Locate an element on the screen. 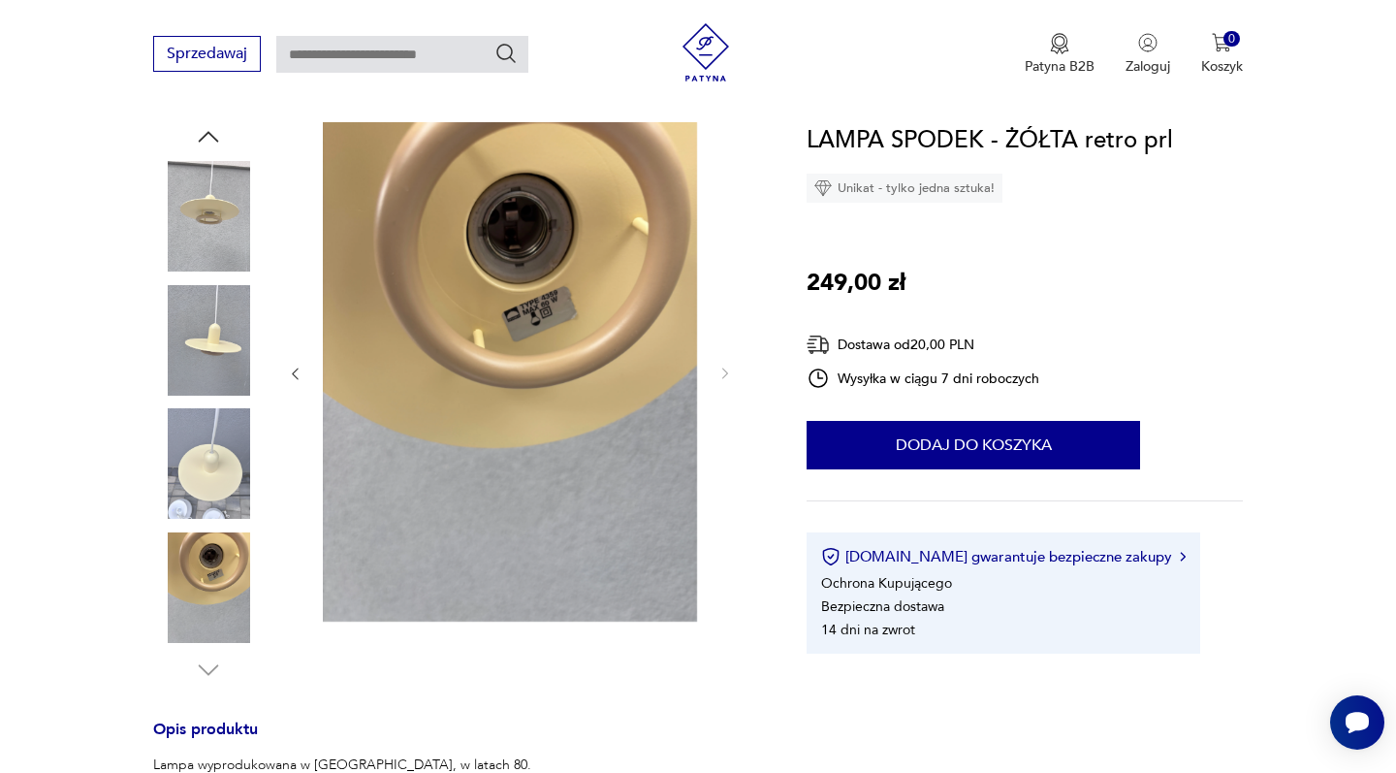 The height and width of the screenshot is (773, 1396). button: Sprzedawaj is located at coordinates (207, 53).